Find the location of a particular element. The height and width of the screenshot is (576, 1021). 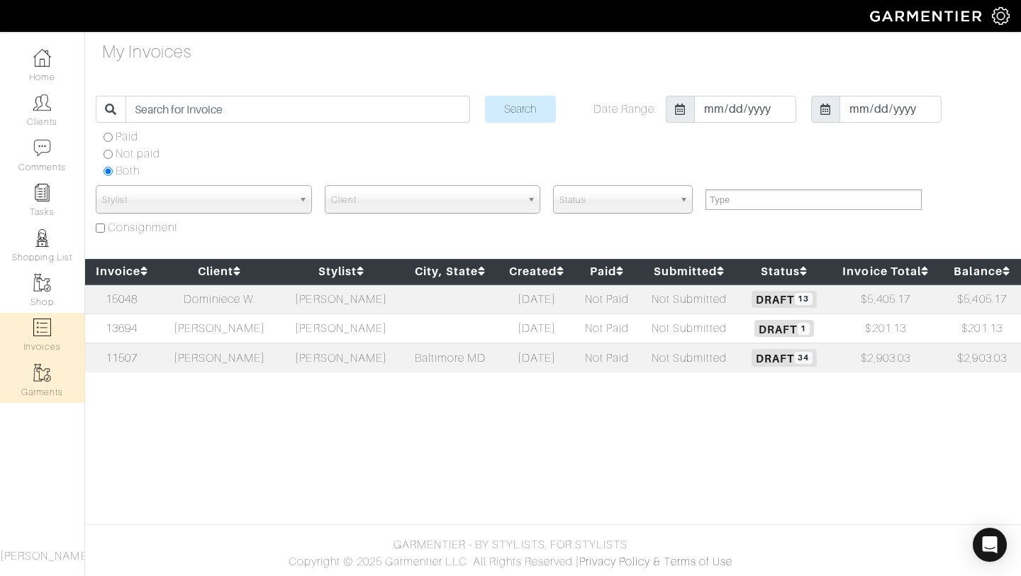

a: Submitted is located at coordinates (689, 271).